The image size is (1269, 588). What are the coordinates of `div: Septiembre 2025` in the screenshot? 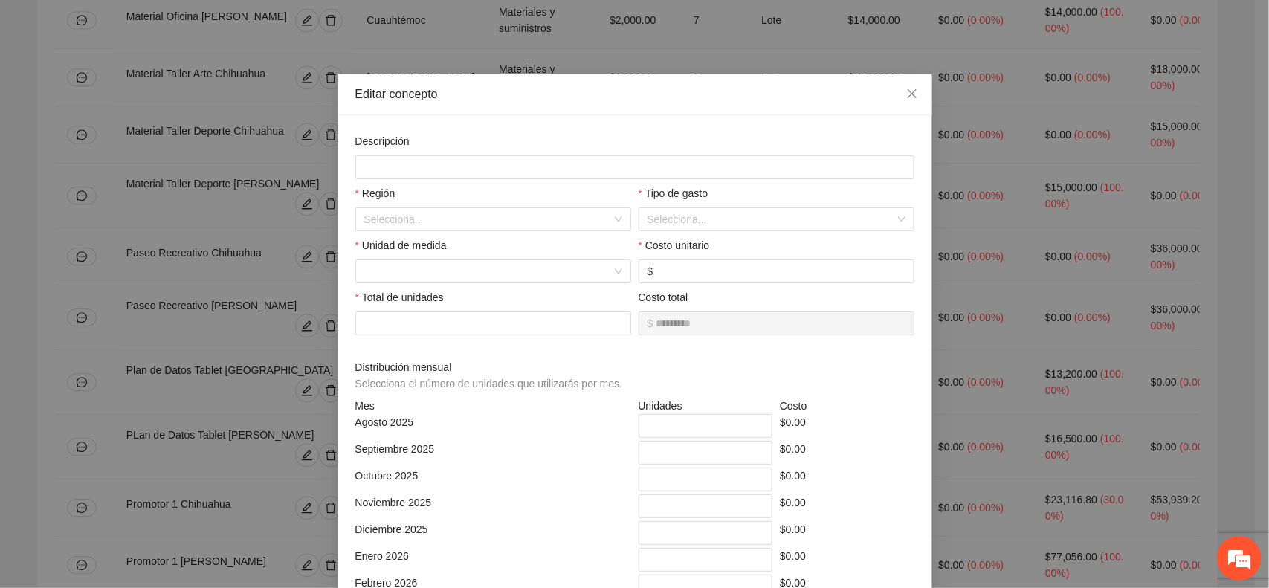 It's located at (493, 453).